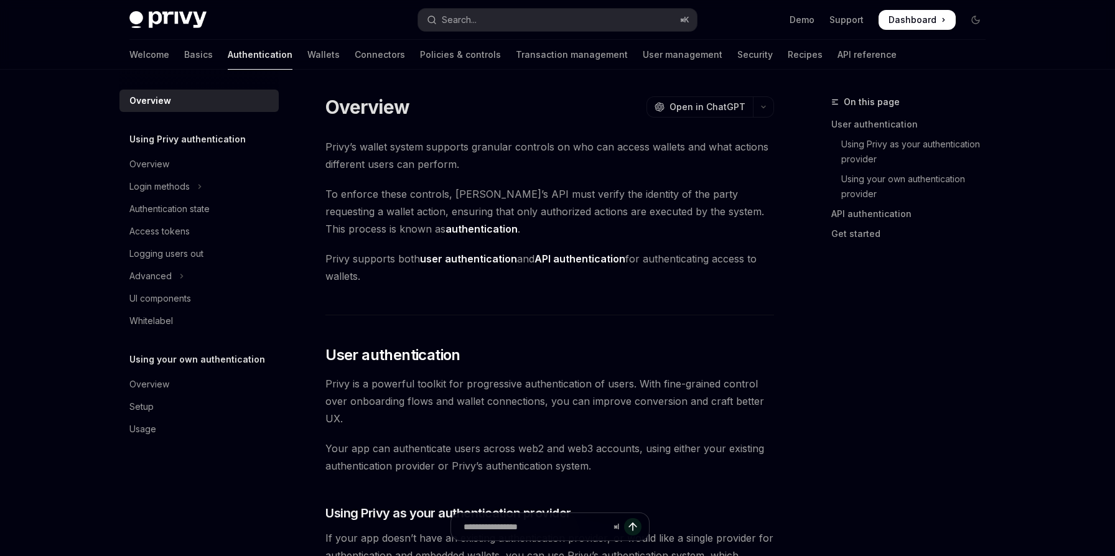 This screenshot has width=1115, height=556. I want to click on div: UI components, so click(160, 299).